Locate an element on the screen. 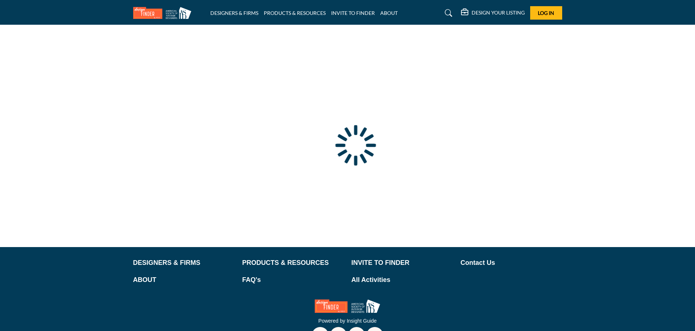  p: ABOUT is located at coordinates (184, 280).